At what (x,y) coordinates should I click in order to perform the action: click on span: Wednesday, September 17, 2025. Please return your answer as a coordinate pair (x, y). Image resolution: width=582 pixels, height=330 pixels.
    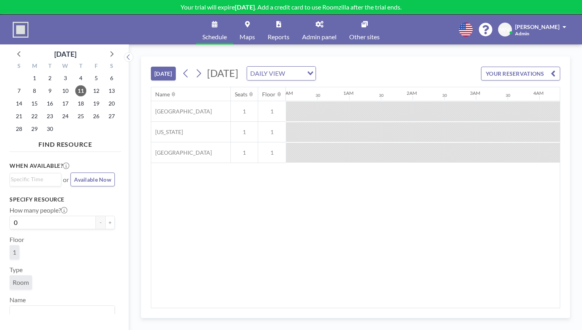
    Looking at the image, I should click on (65, 103).